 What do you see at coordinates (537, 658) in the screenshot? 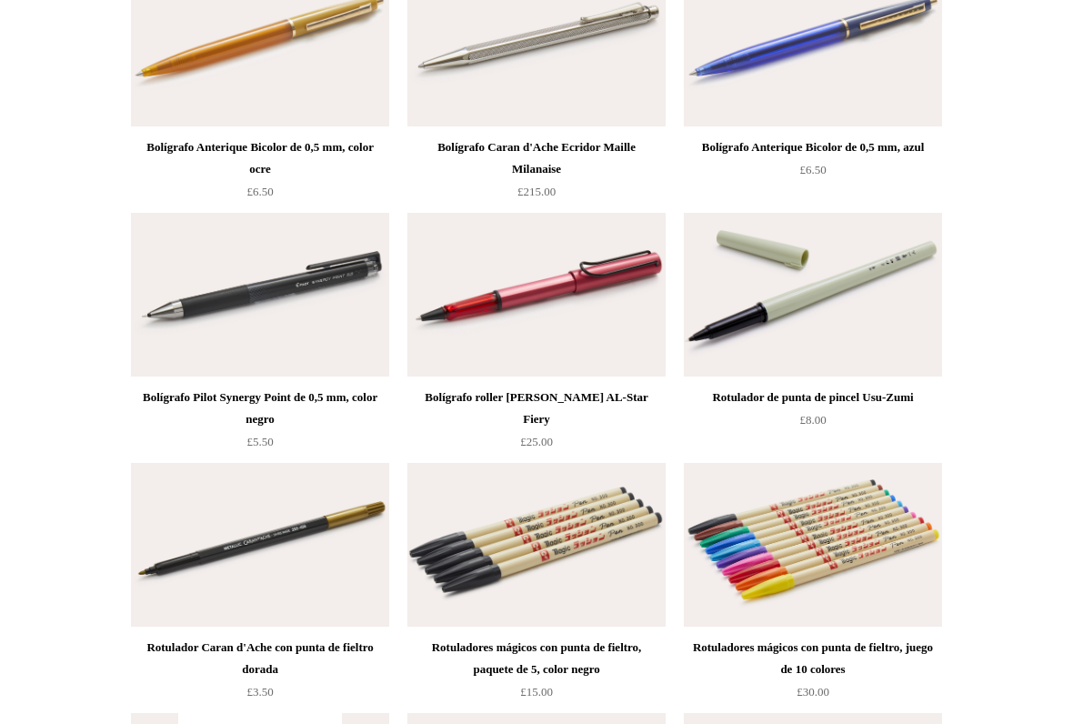
I see `font: Rotuladores mágicos con punta de fieltro, paquete de 5, color negro` at bounding box center [537, 658].